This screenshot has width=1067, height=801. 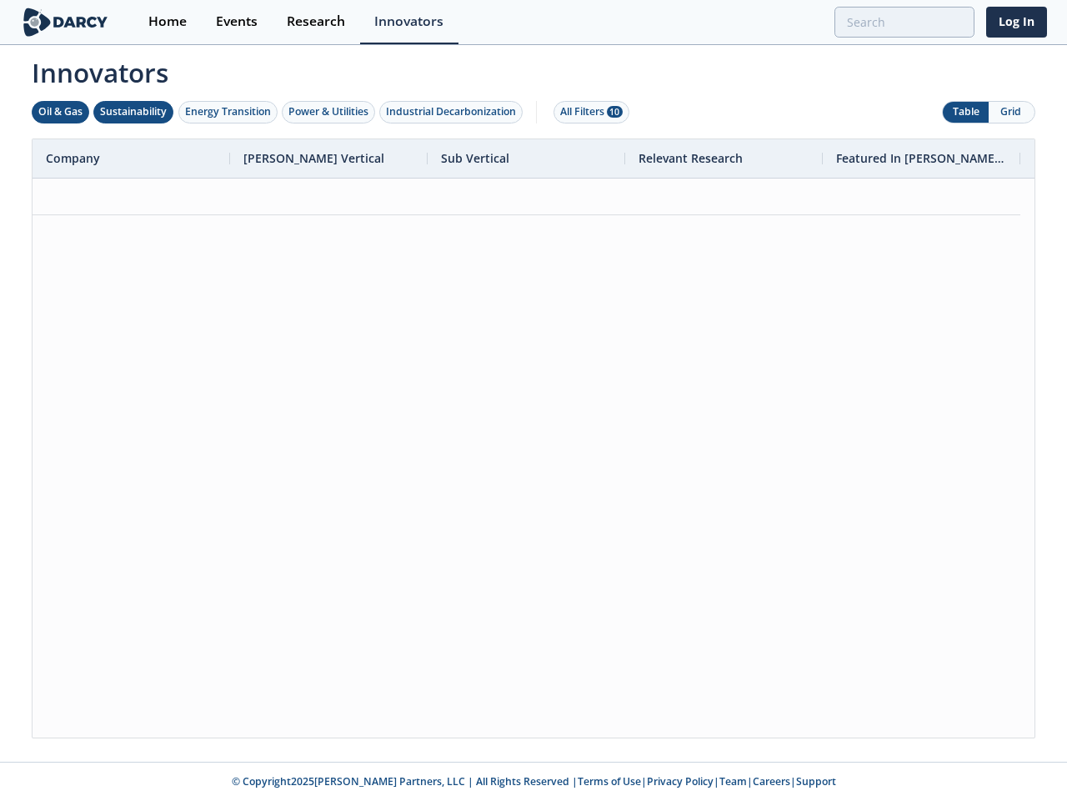 What do you see at coordinates (1011, 112) in the screenshot?
I see `button: Grid` at bounding box center [1011, 112].